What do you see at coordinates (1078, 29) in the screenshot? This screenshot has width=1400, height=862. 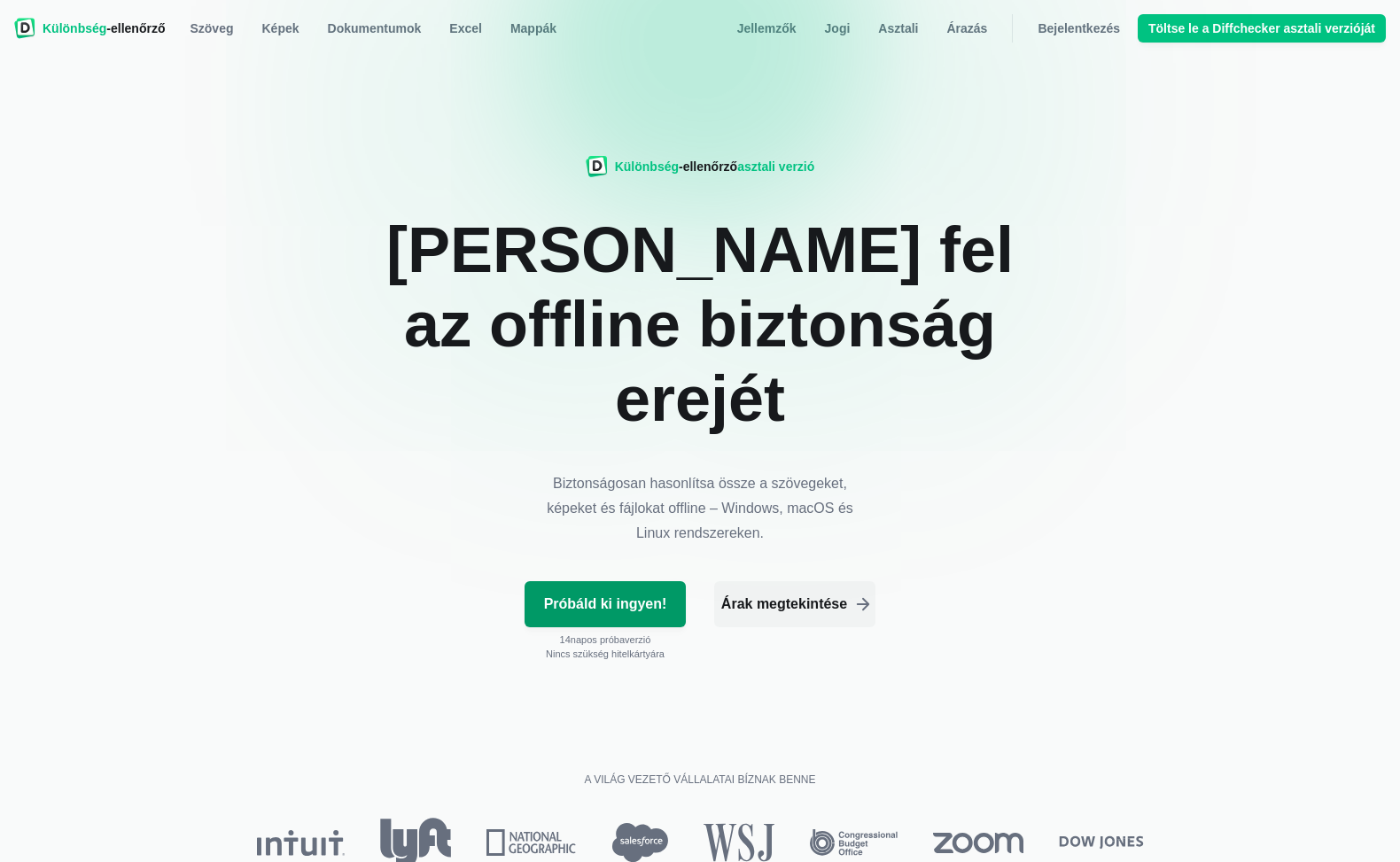 I see `a: Bejelentkezés` at bounding box center [1078, 29].